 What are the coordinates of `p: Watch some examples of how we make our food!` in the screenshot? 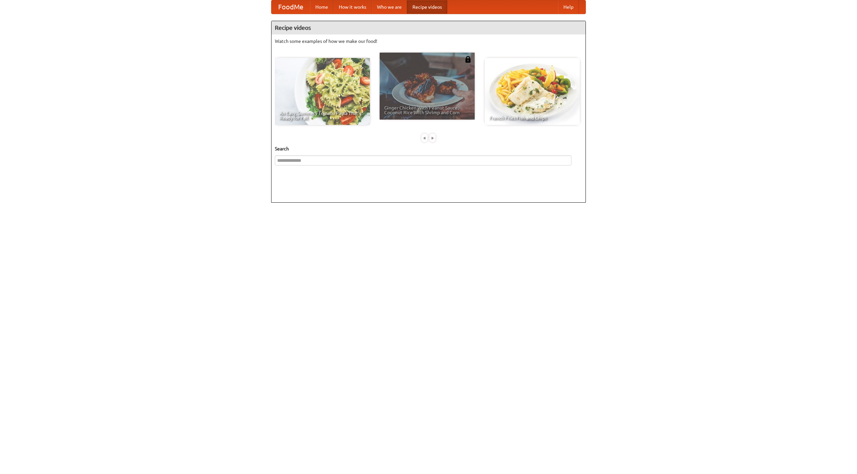 It's located at (429, 41).